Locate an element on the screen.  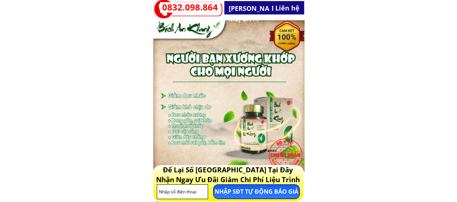
a: 0832.098.864 is located at coordinates (195, 7).